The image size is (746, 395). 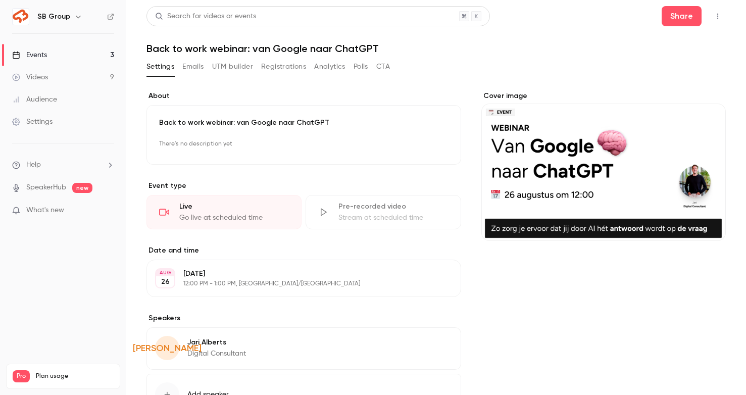 I want to click on div: Search for videos or events, so click(x=206, y=16).